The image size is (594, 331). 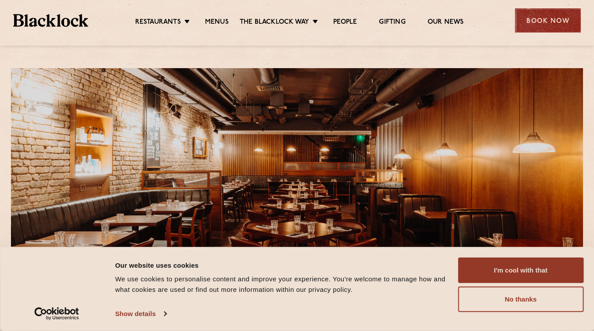 What do you see at coordinates (345, 23) in the screenshot?
I see `a: People` at bounding box center [345, 23].